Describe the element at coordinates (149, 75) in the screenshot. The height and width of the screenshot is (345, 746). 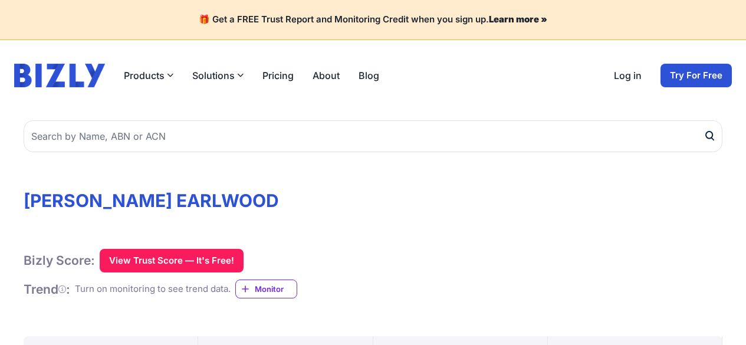
I see `button: Products` at that location.